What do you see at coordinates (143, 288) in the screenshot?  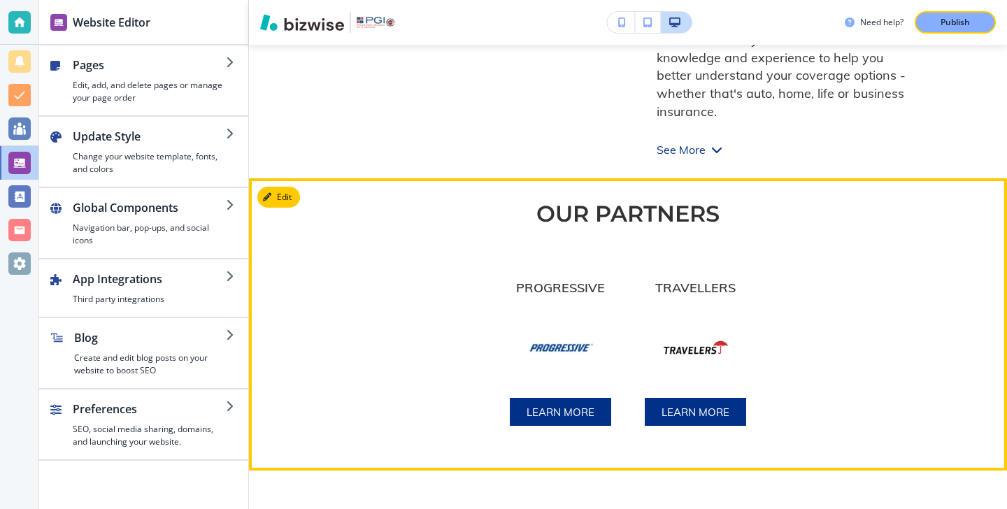 I see `button: App IntegrationsThird party integrations` at bounding box center [143, 288].